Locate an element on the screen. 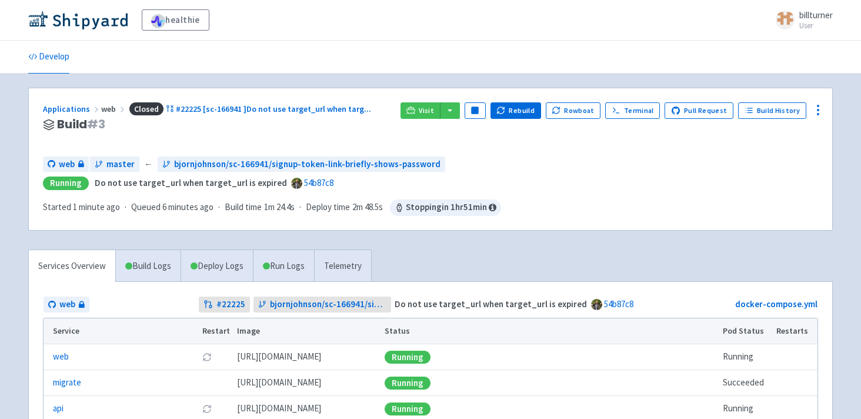  a: #22225 is located at coordinates (224, 304).